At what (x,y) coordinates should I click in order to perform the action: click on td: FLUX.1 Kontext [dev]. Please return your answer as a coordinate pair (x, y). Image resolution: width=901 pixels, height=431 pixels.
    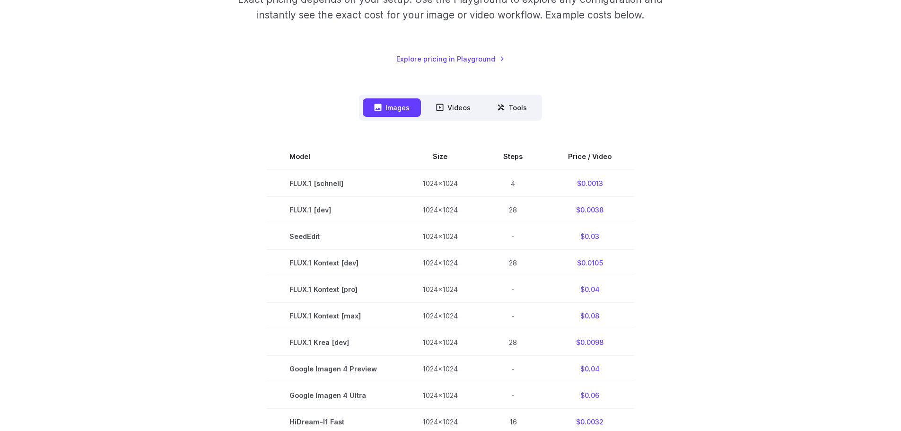
    Looking at the image, I should click on (333, 263).